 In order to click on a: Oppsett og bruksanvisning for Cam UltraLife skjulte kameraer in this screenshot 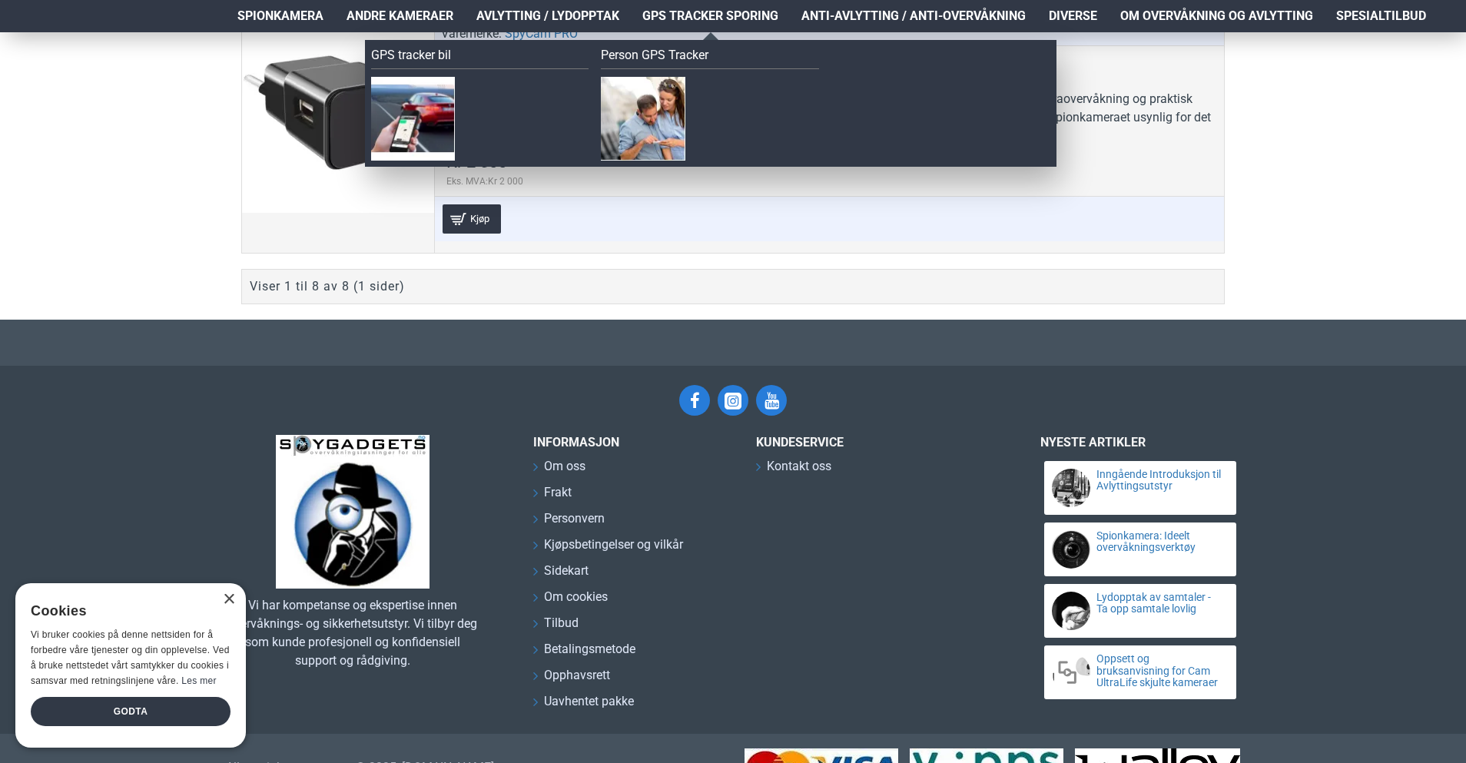, I will do `click(1159, 671)`.